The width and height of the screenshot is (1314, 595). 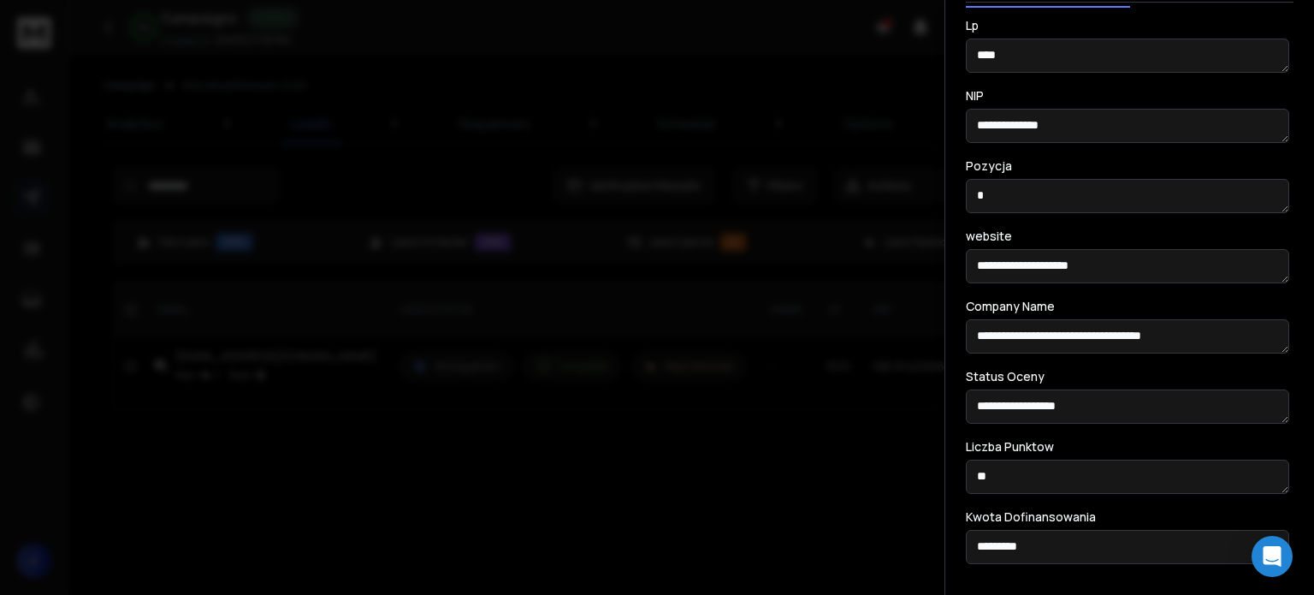 What do you see at coordinates (1005, 376) in the screenshot?
I see `label: Status Oceny` at bounding box center [1005, 376].